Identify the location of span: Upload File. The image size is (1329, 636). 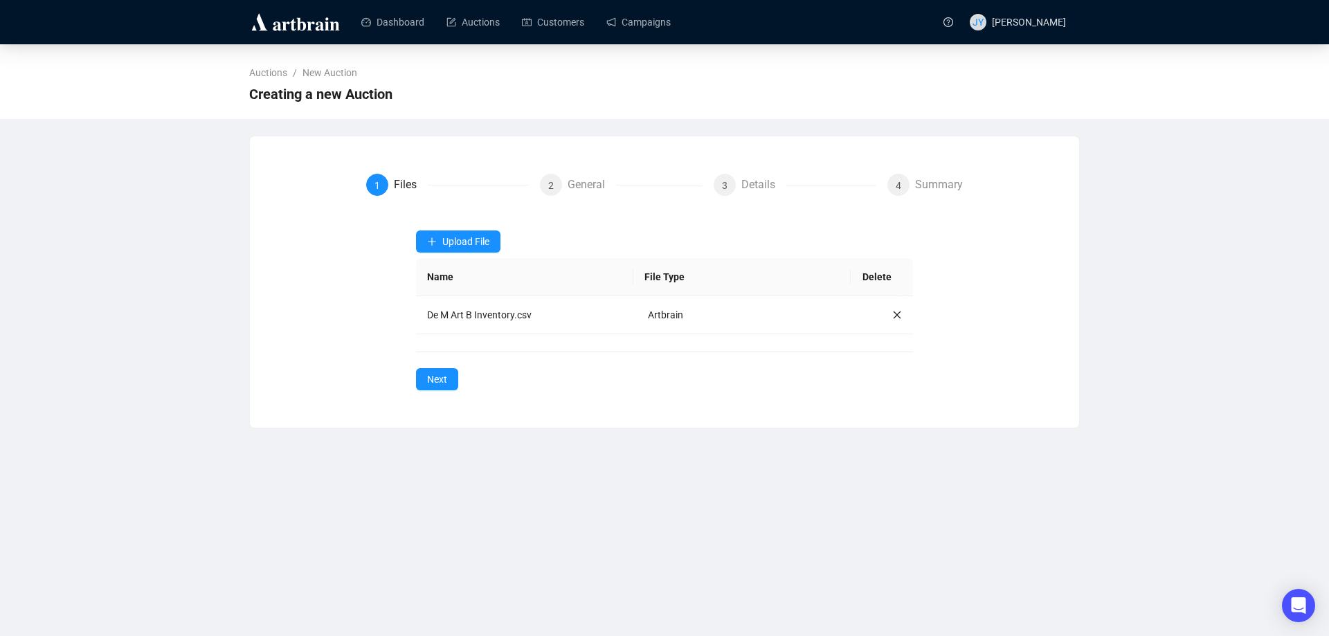
(466, 242).